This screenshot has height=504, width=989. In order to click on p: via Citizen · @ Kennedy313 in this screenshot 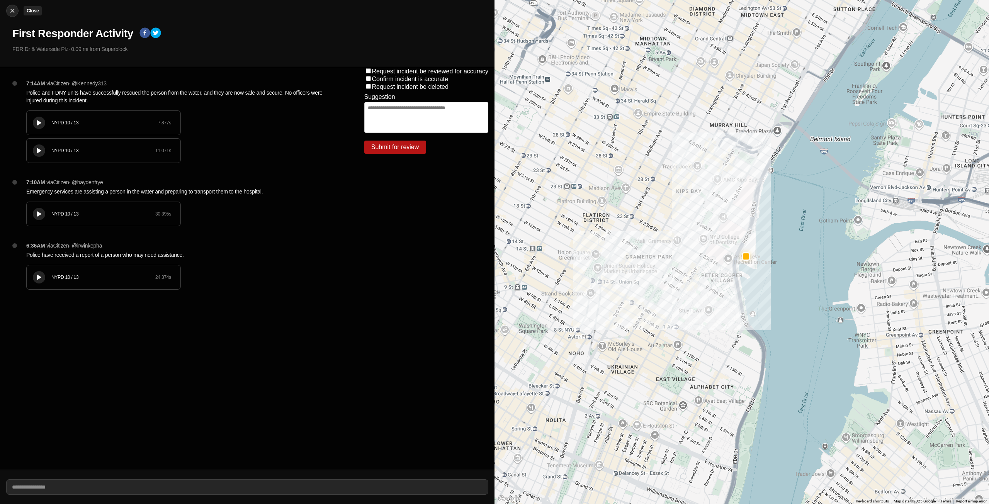, I will do `click(77, 83)`.